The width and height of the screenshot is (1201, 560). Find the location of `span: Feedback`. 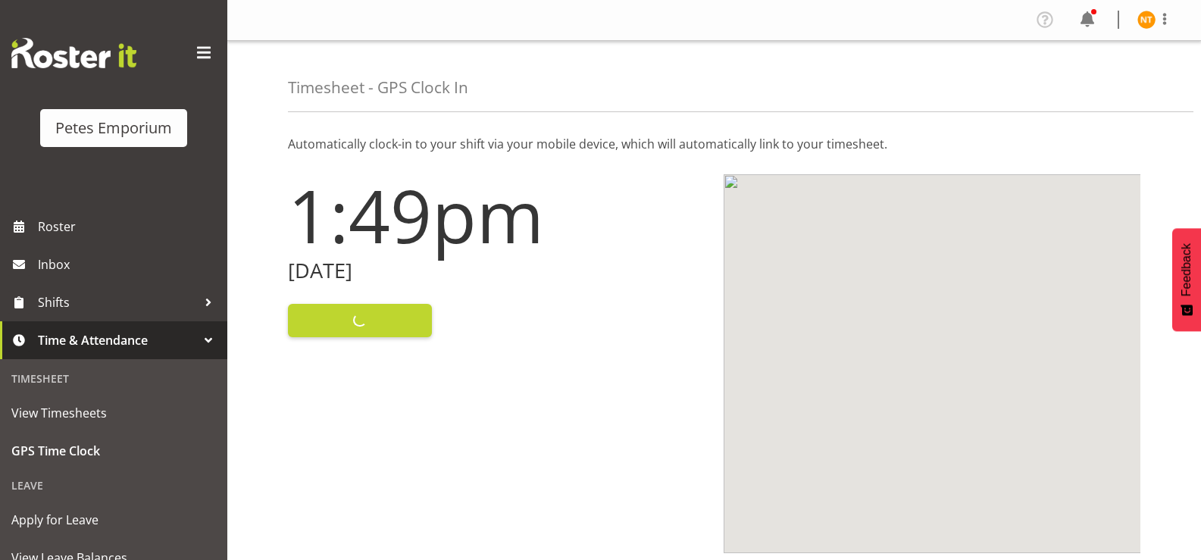

span: Feedback is located at coordinates (1186, 270).